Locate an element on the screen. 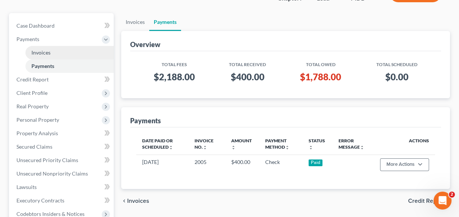  span: Property Analysis is located at coordinates (37, 133).